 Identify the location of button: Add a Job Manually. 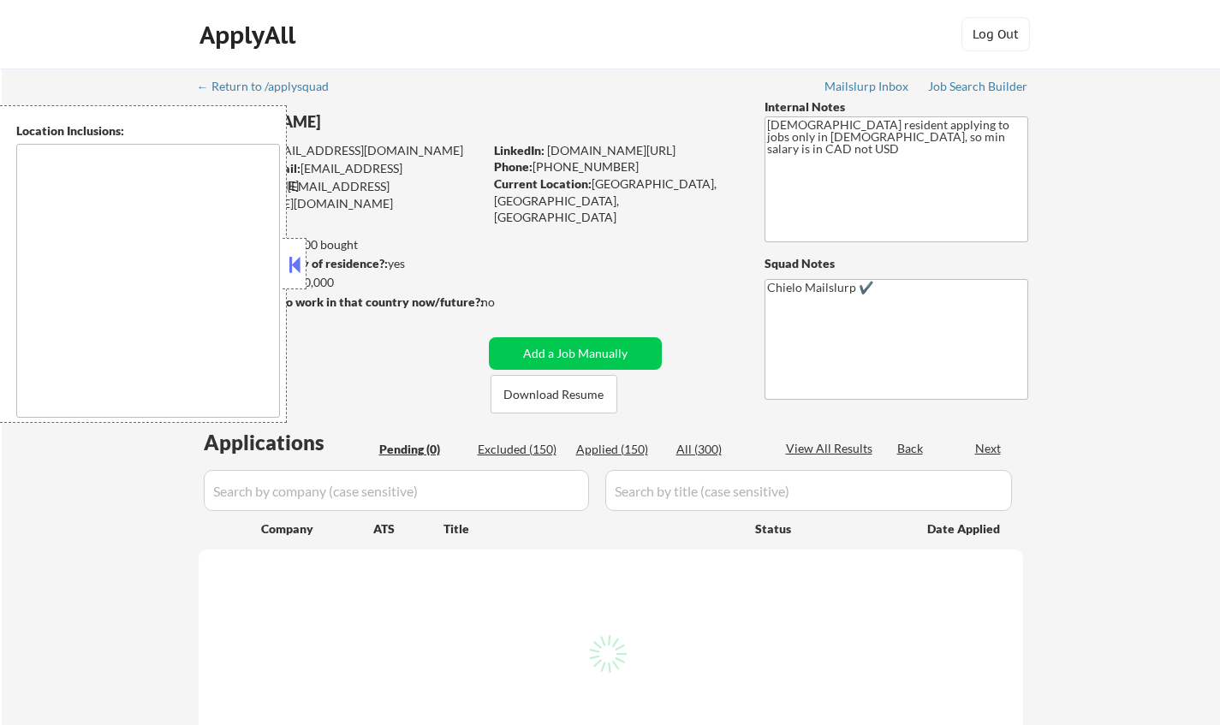
(575, 354).